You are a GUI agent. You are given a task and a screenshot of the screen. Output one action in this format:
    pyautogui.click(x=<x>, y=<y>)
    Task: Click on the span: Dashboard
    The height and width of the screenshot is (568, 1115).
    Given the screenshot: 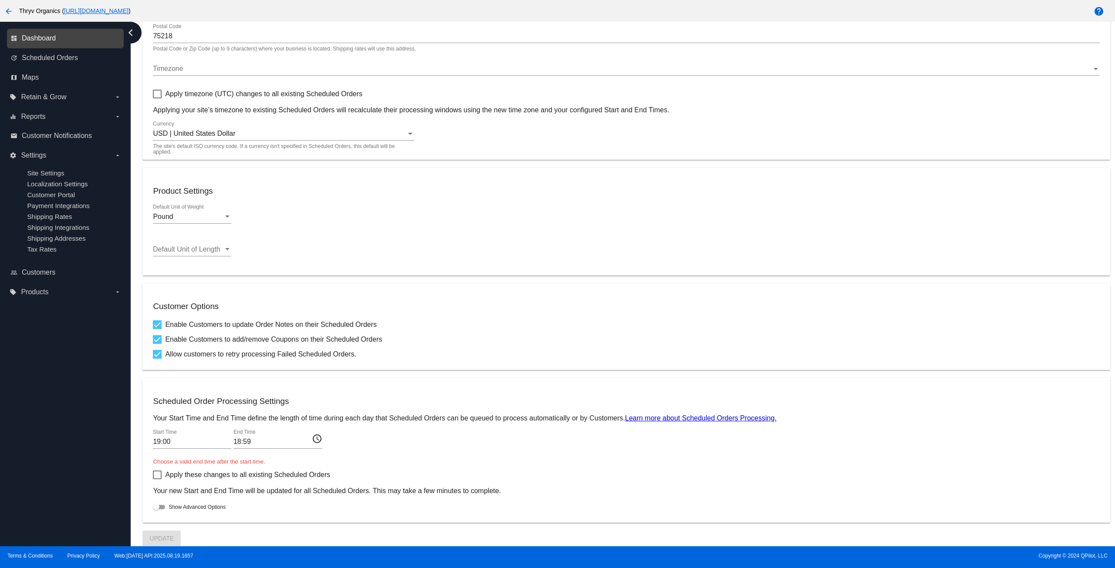 What is the action you would take?
    pyautogui.click(x=39, y=38)
    